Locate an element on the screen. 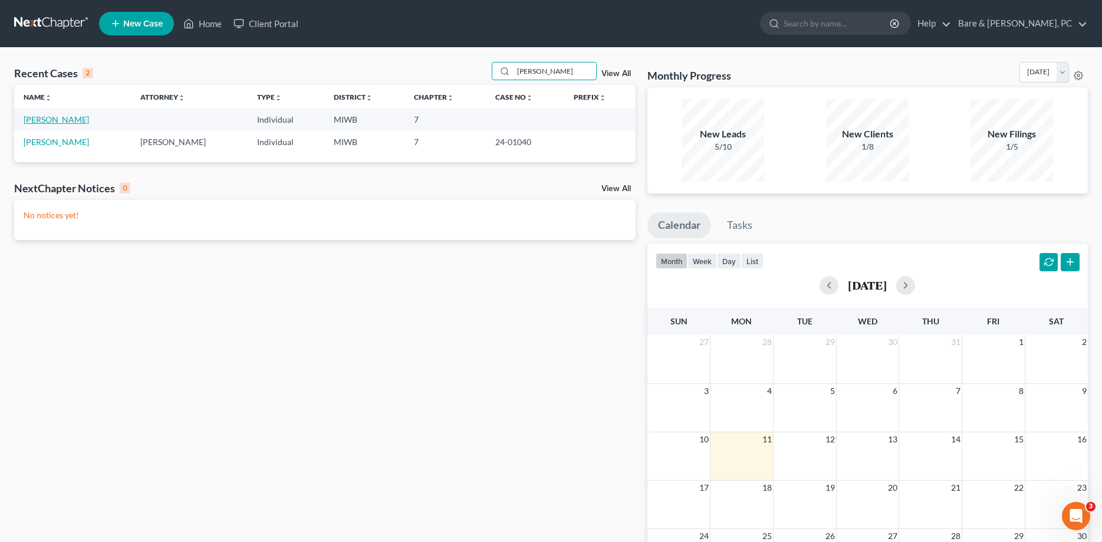 The height and width of the screenshot is (542, 1102). span: 6 is located at coordinates (895, 391).